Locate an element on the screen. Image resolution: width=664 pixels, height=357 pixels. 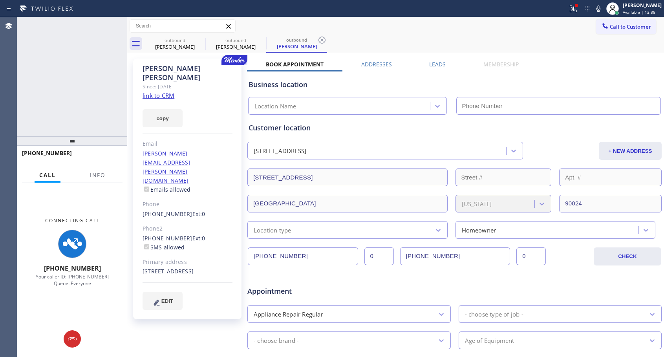
div: Location Name is located at coordinates (275, 106).